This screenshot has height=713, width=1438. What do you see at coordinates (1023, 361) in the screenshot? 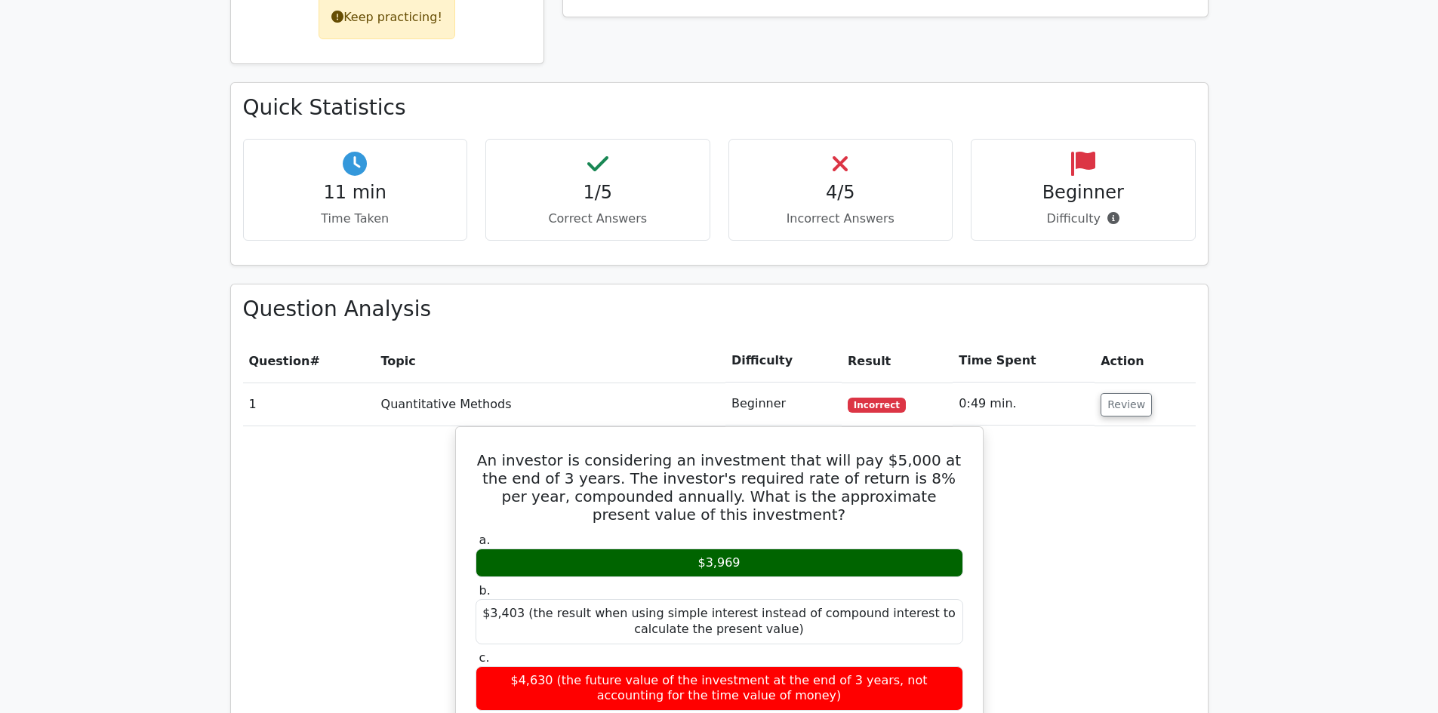
I see `th: Time Spent` at bounding box center [1023, 361].